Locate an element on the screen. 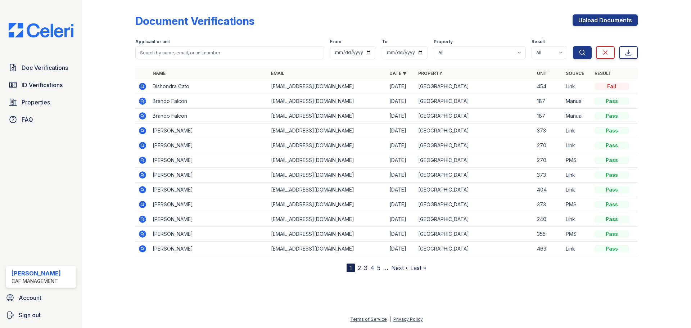 The image size is (691, 328). a: 2 is located at coordinates (359, 268).